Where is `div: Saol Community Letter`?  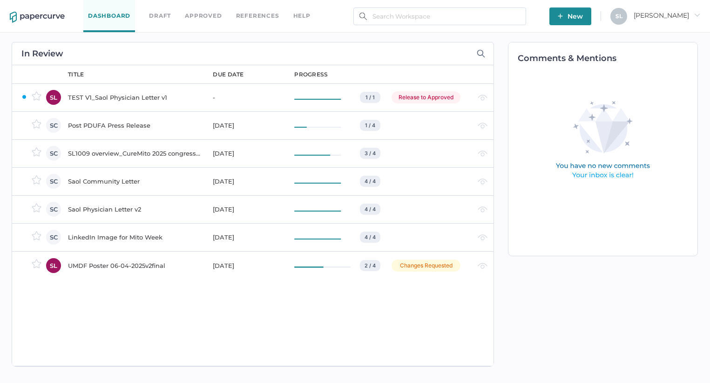
div: Saol Community Letter is located at coordinates (135, 181).